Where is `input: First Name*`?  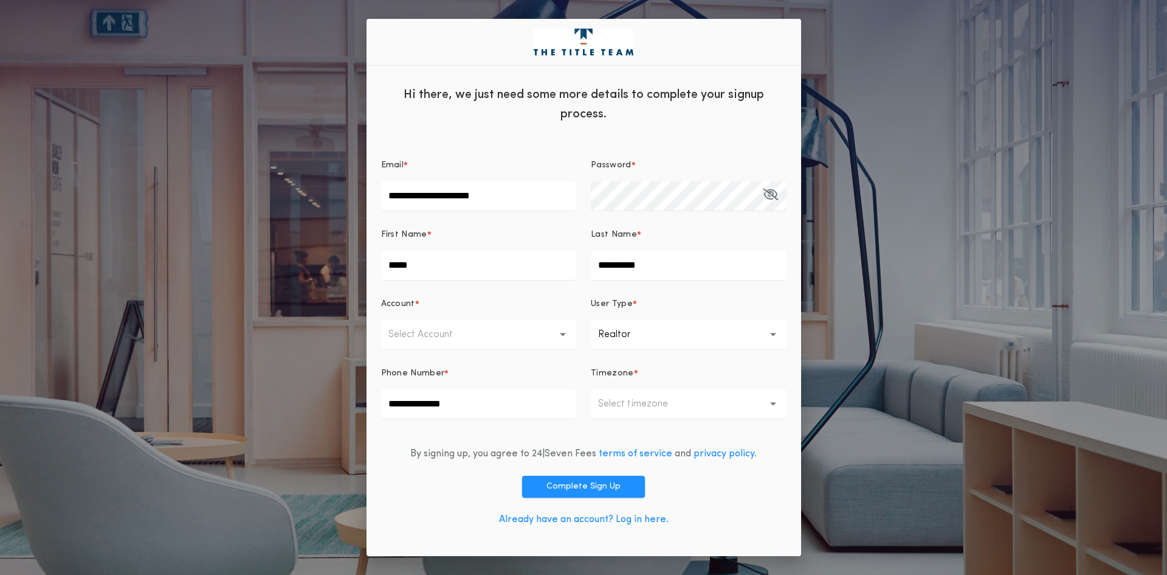 input: First Name* is located at coordinates (479, 265).